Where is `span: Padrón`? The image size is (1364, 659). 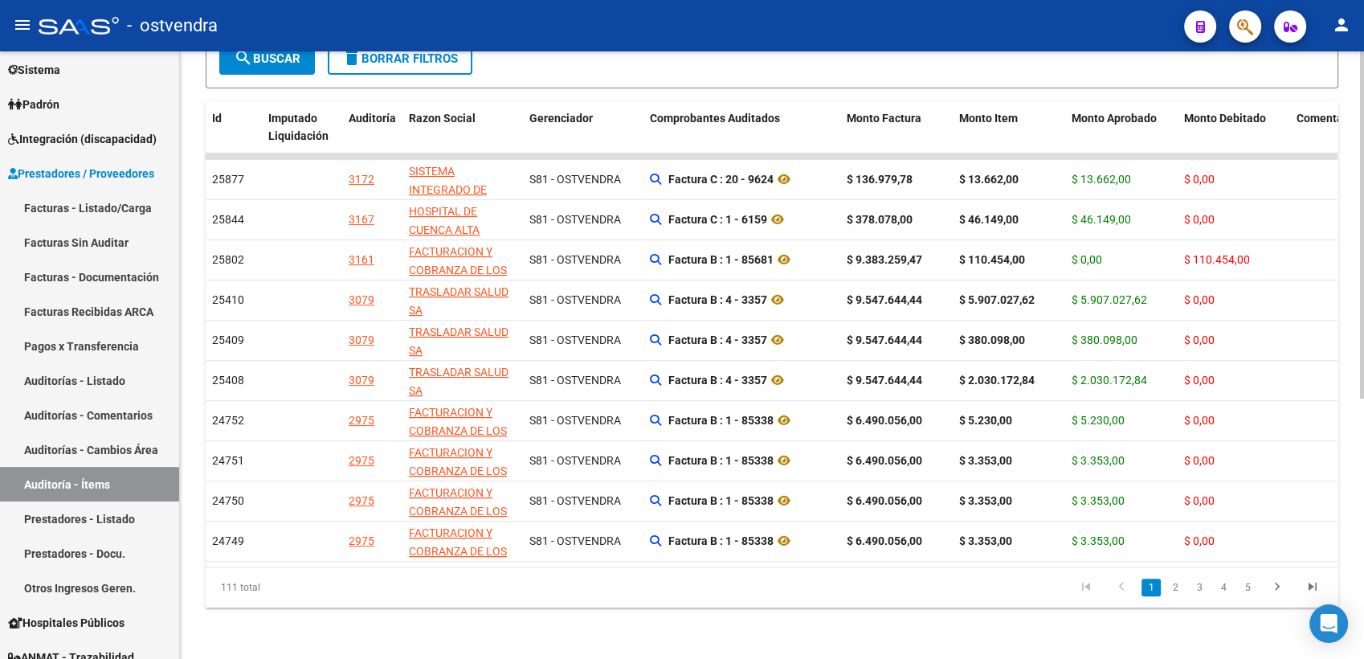 span: Padrón is located at coordinates (34, 104).